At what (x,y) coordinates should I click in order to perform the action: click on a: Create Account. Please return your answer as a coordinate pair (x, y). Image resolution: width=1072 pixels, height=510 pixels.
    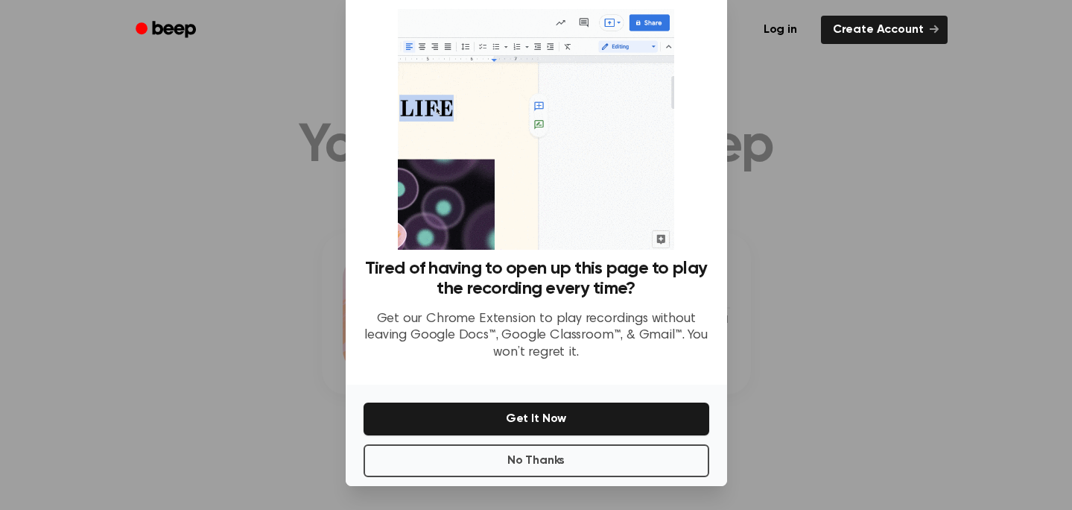
    Looking at the image, I should click on (884, 30).